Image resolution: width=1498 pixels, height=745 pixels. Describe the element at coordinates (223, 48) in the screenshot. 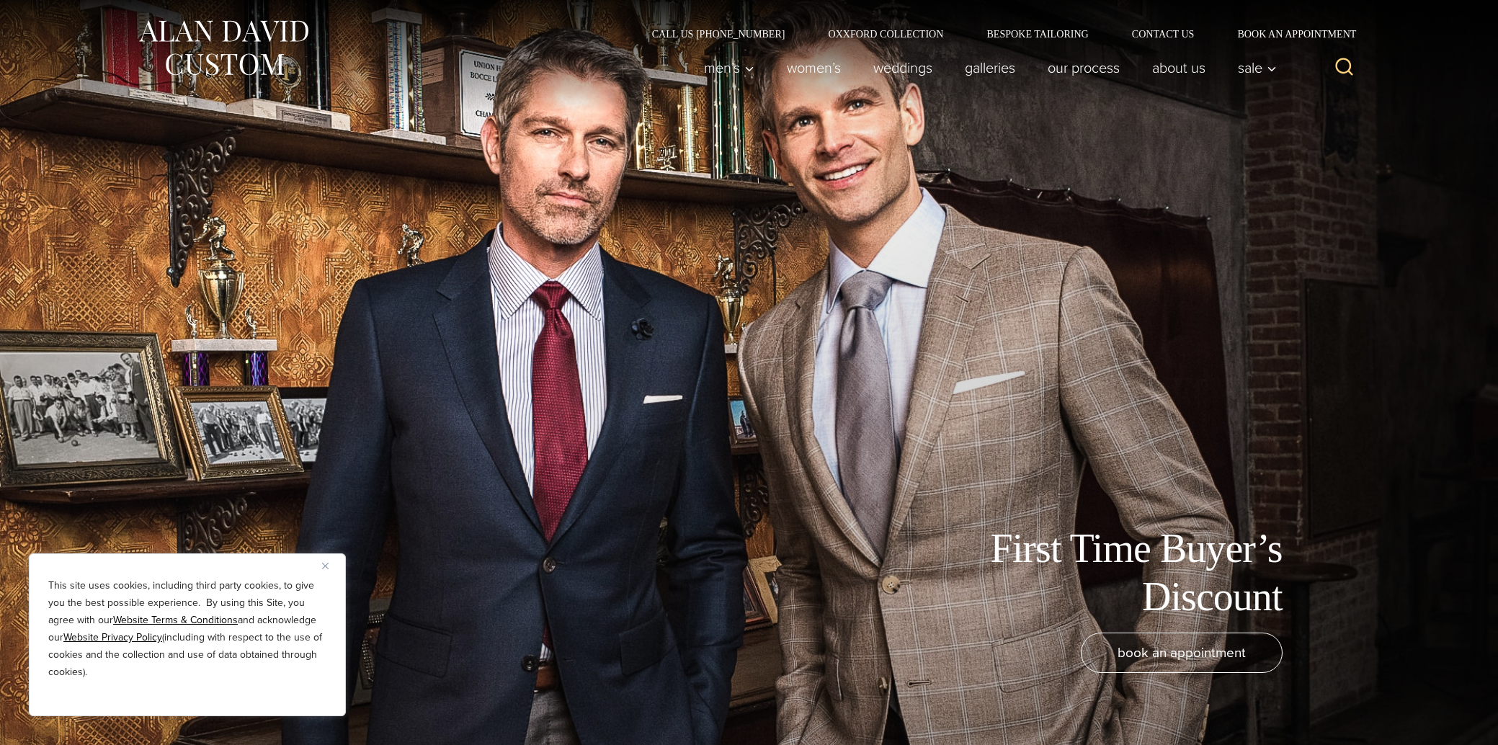

I see `img: Alan David Custom` at that location.